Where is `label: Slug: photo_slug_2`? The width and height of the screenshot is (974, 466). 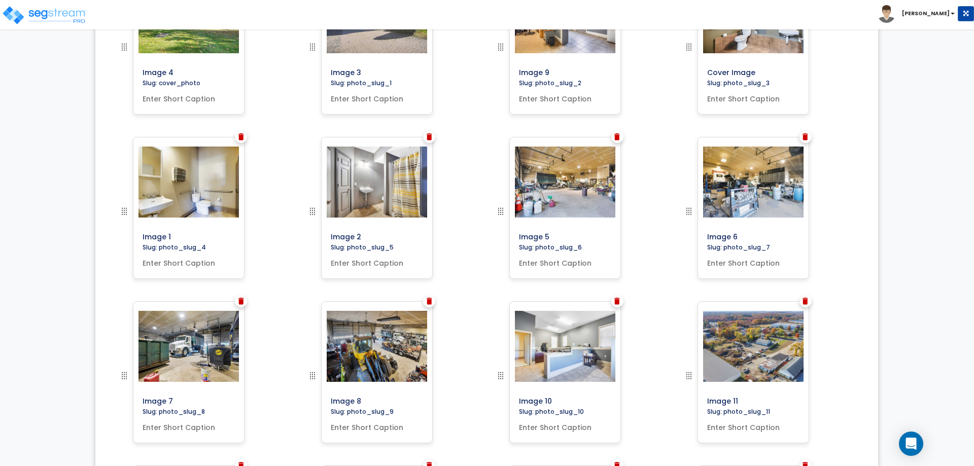
label: Slug: photo_slug_2 is located at coordinates (550, 83).